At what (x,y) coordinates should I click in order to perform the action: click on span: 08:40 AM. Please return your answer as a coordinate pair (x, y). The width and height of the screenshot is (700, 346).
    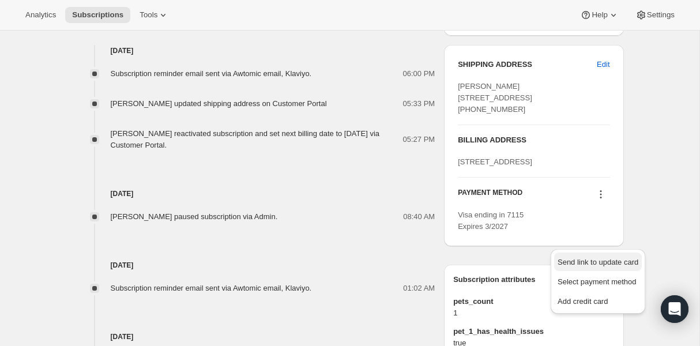
    Looking at the image, I should click on (418, 217).